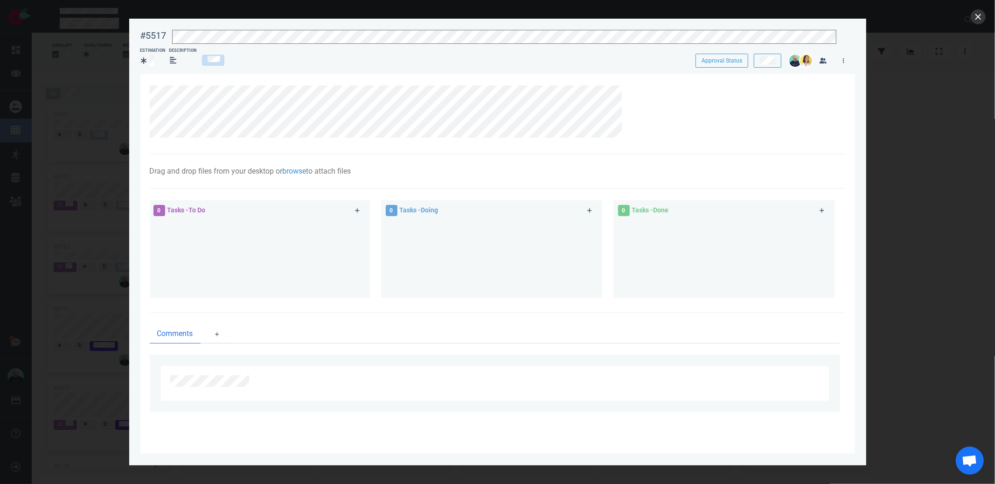 The height and width of the screenshot is (484, 995). Describe the element at coordinates (978, 17) in the screenshot. I see `button: close` at that location.